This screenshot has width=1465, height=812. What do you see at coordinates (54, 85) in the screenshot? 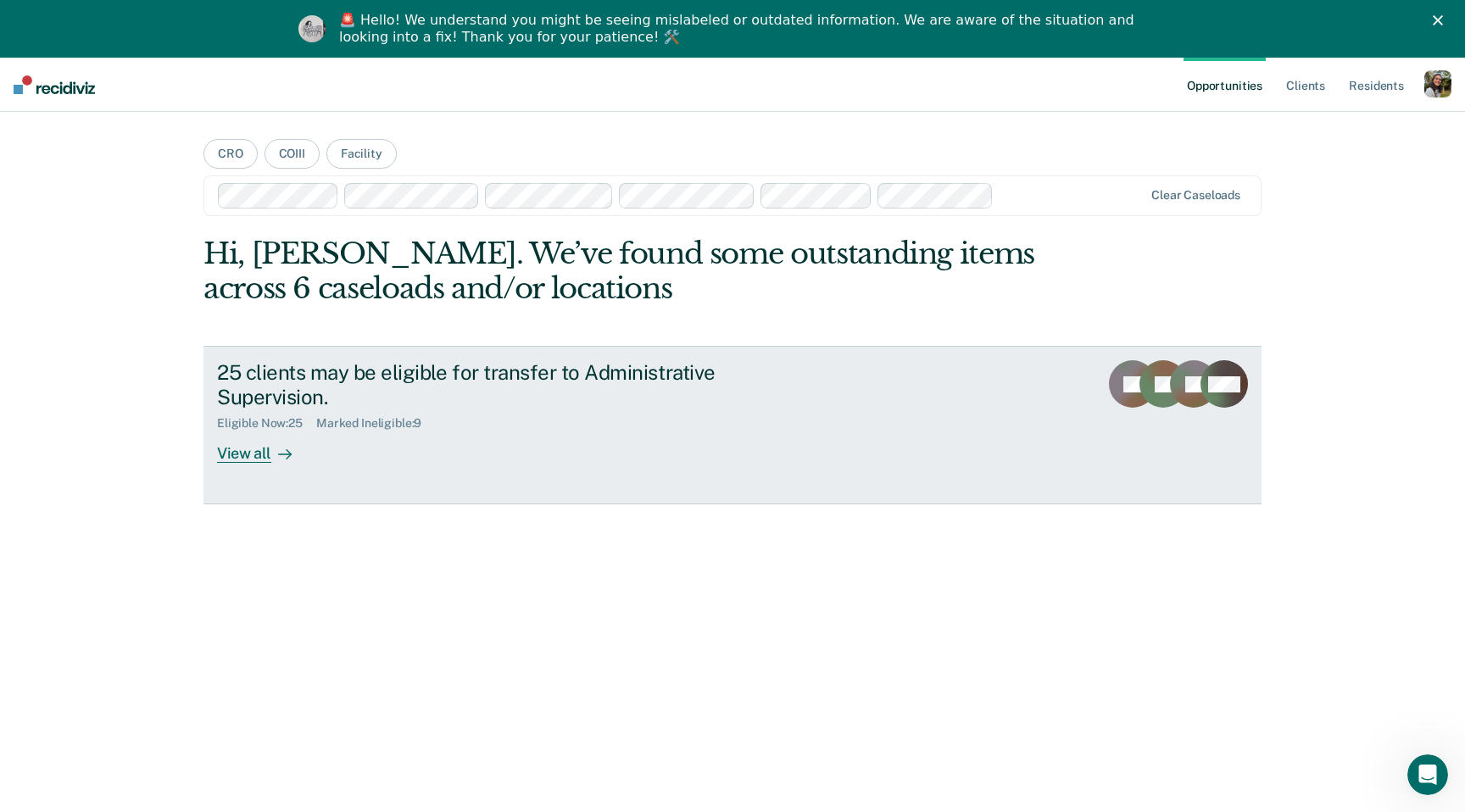
I see `img: Recidiviz` at bounding box center [54, 85].